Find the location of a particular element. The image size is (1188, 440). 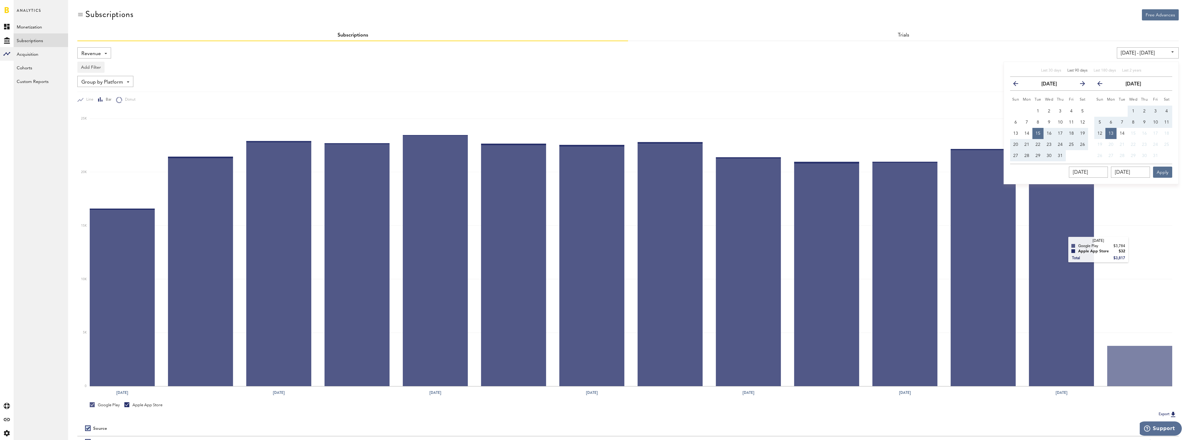

span: 22 is located at coordinates (1133, 144).